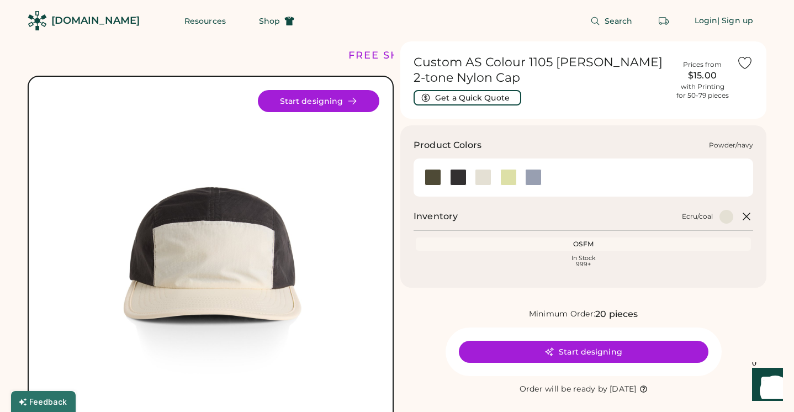 The height and width of the screenshot is (412, 794). I want to click on button: Get a Quick Quote, so click(467, 98).